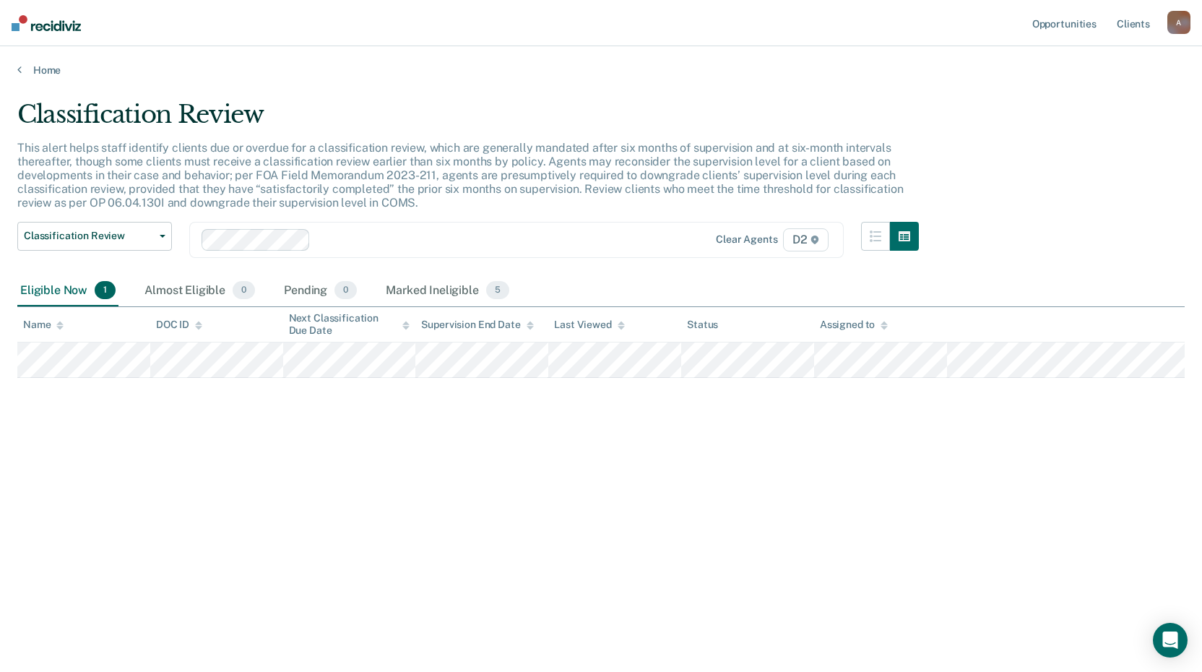  What do you see at coordinates (854, 324) in the screenshot?
I see `div: Assigned to` at bounding box center [854, 324].